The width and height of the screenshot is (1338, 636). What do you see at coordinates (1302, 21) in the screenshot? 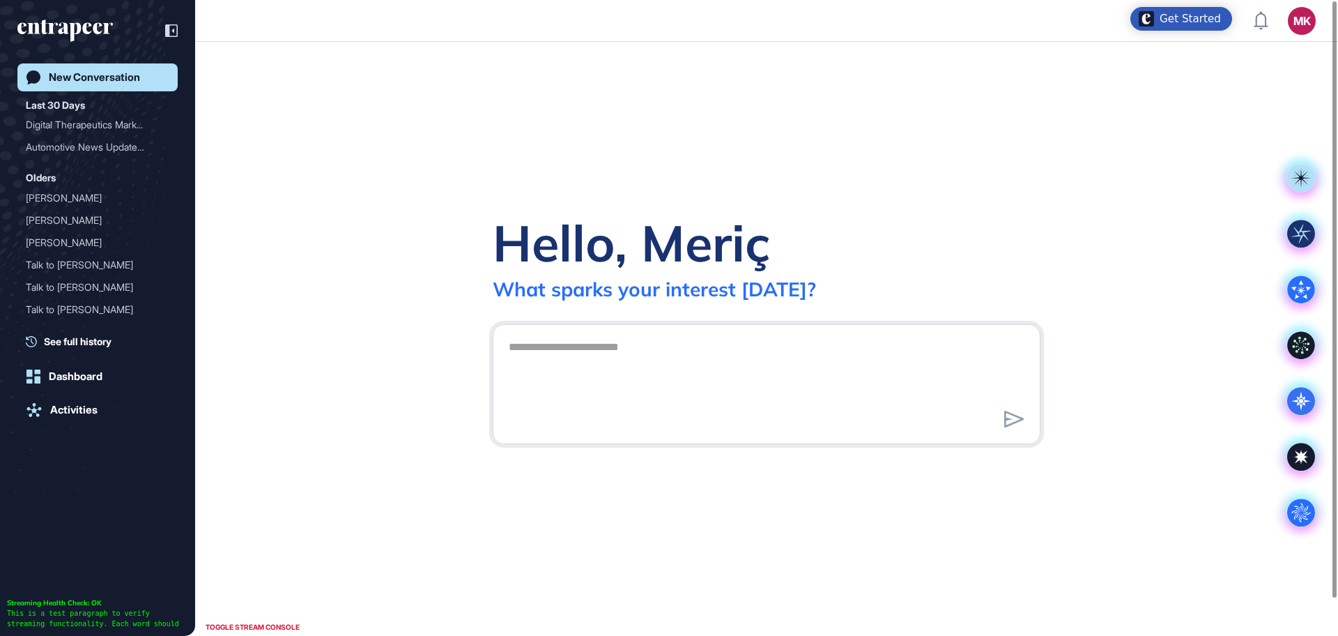
I see `div: MK` at bounding box center [1302, 21].